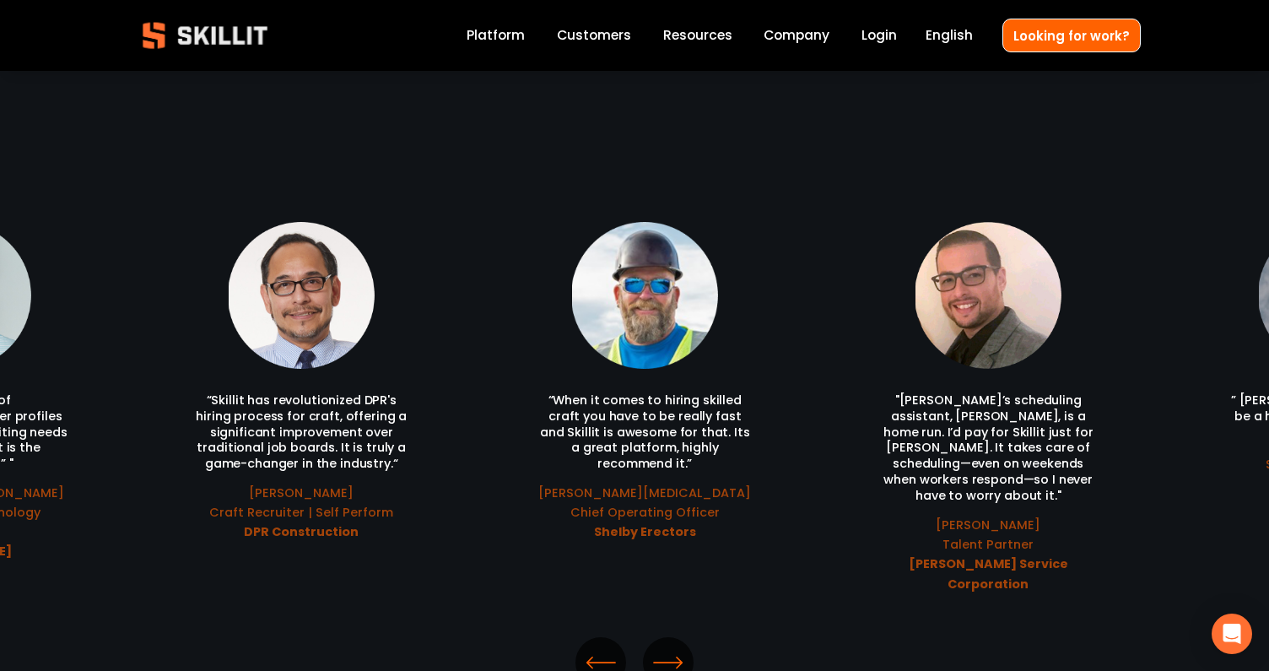  I want to click on a: Skillit, so click(205, 35).